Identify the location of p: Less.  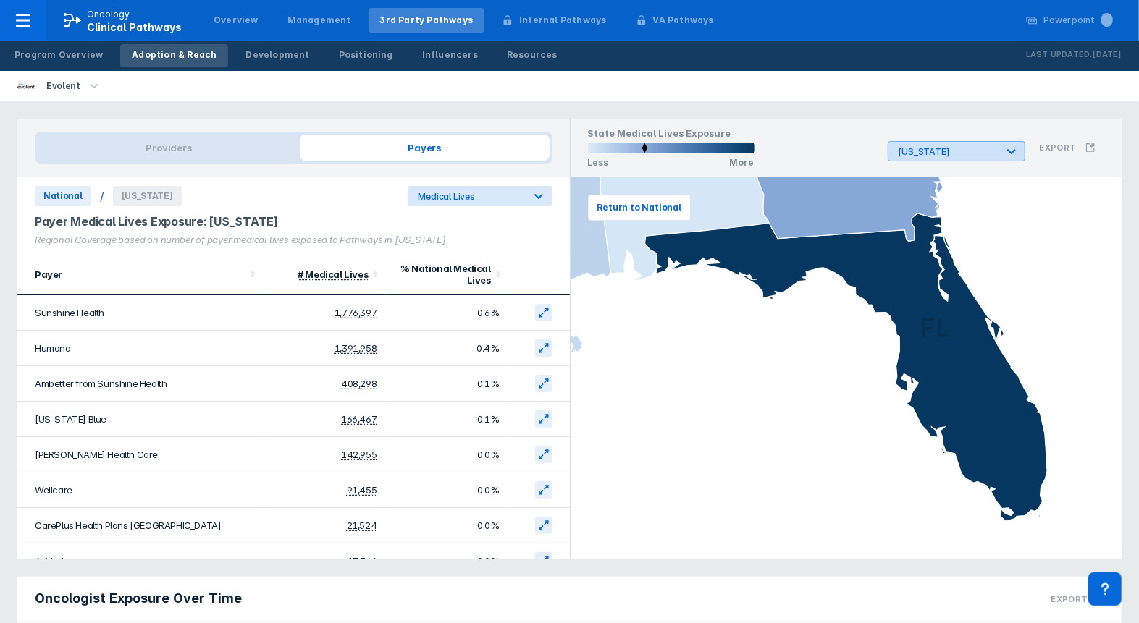
(598, 162).